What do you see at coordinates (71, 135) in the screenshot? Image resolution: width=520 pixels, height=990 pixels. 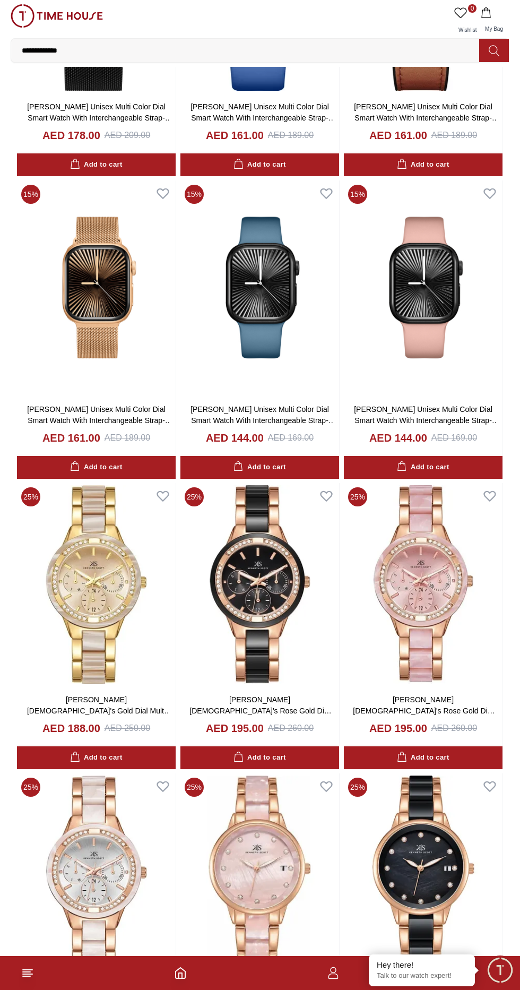 I see `h4: AED 178.00` at bounding box center [71, 135].